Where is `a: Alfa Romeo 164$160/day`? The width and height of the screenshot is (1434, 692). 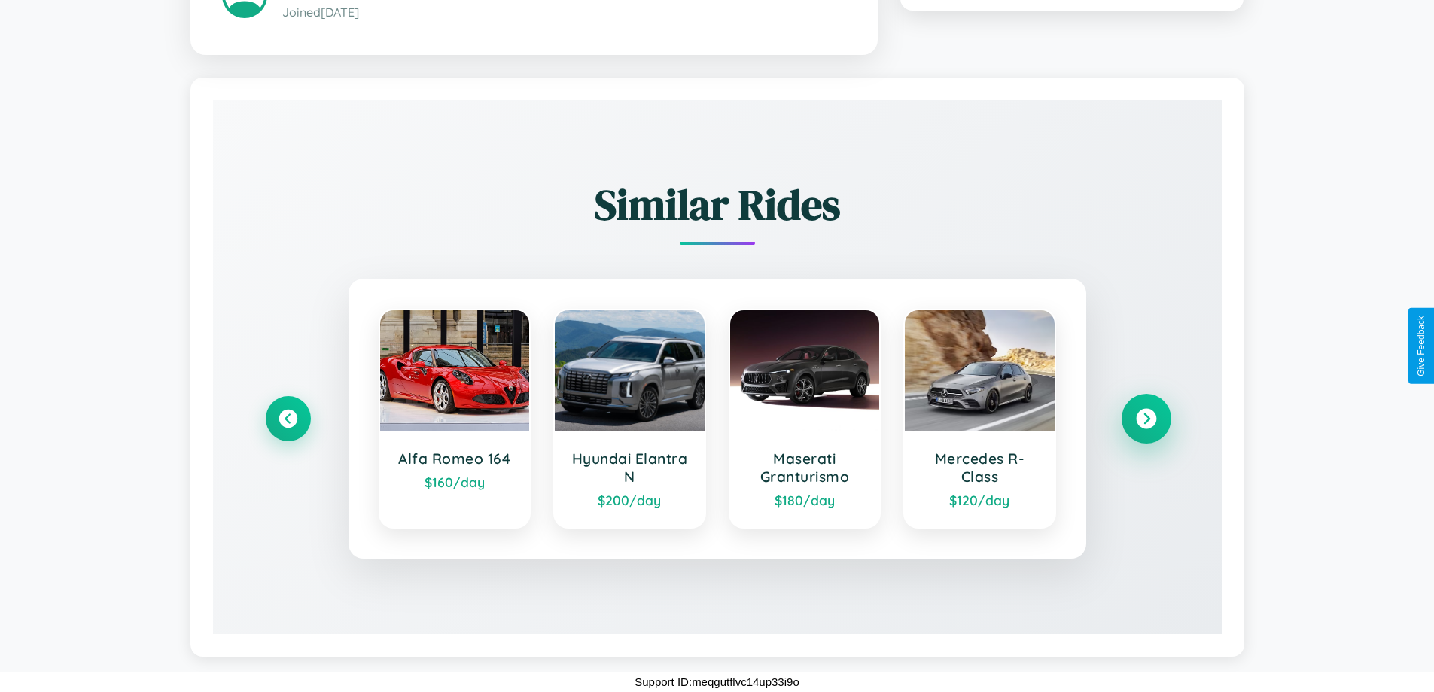
a: Alfa Romeo 164$160/day is located at coordinates (455, 419).